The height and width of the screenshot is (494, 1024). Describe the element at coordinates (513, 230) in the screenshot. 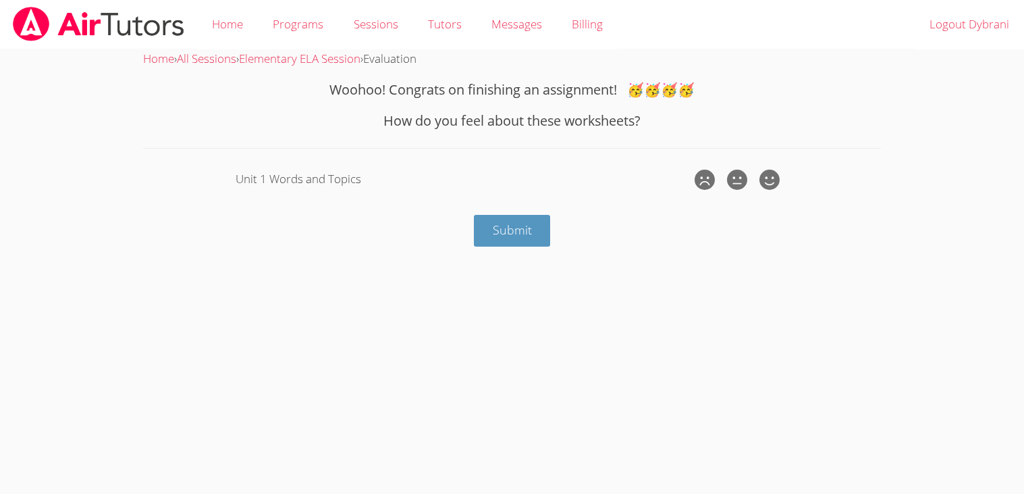

I see `span: Submit` at that location.